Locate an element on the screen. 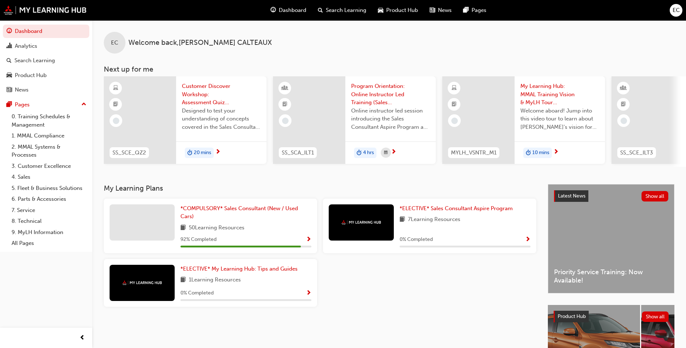  a: Latest NewsShow allPriority Service Training: Now Available! is located at coordinates (611, 239).